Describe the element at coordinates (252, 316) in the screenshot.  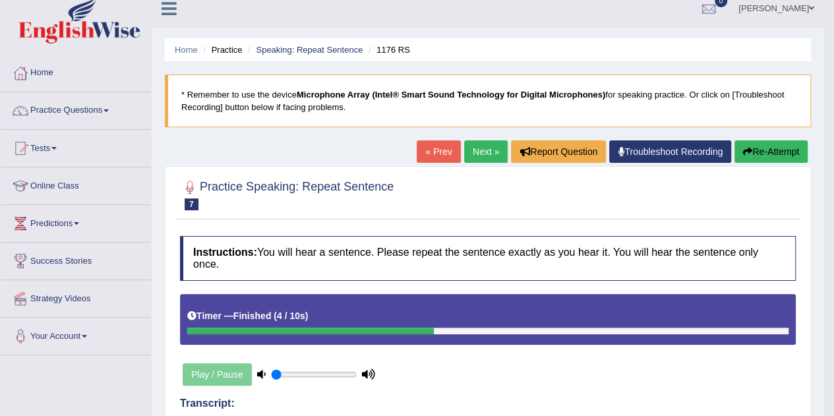
I see `b: Finished` at that location.